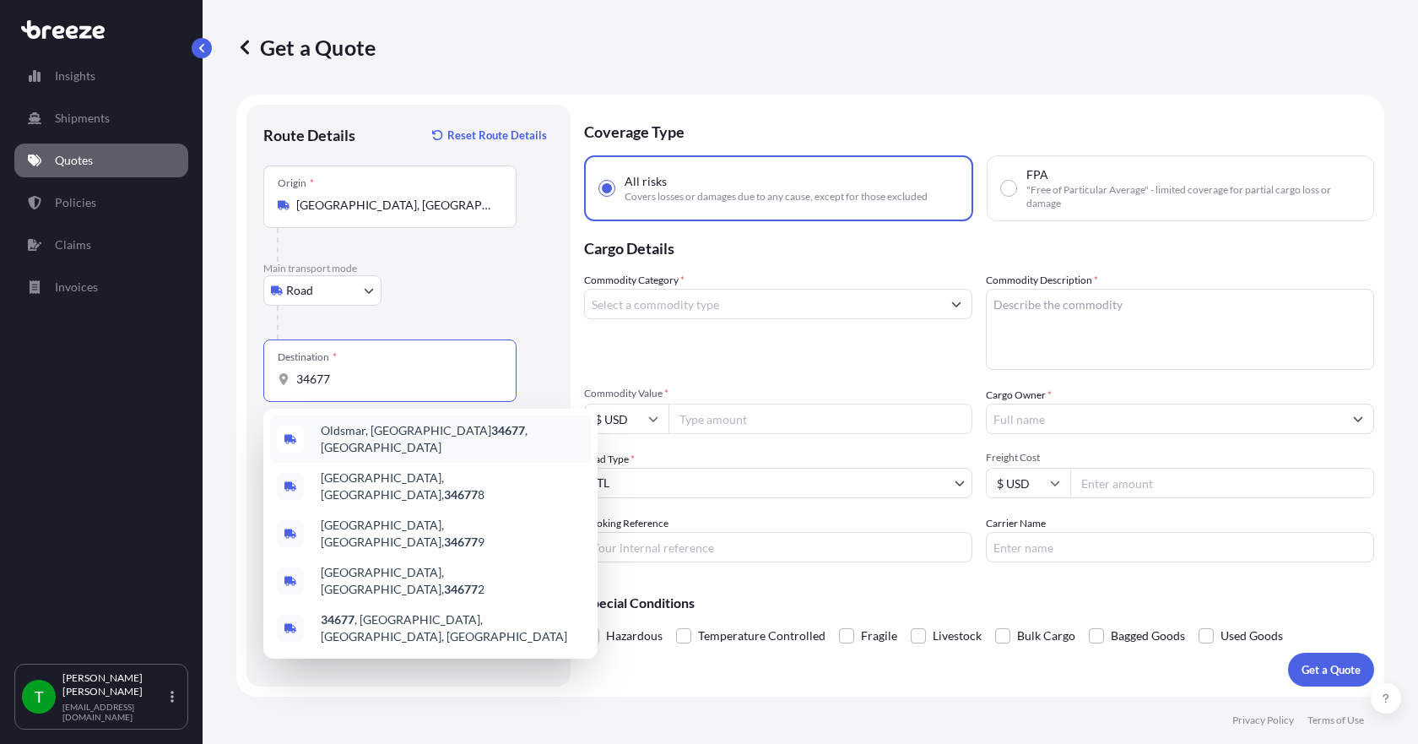 The width and height of the screenshot is (1418, 744). What do you see at coordinates (39, 696) in the screenshot?
I see `span: T` at bounding box center [39, 696].